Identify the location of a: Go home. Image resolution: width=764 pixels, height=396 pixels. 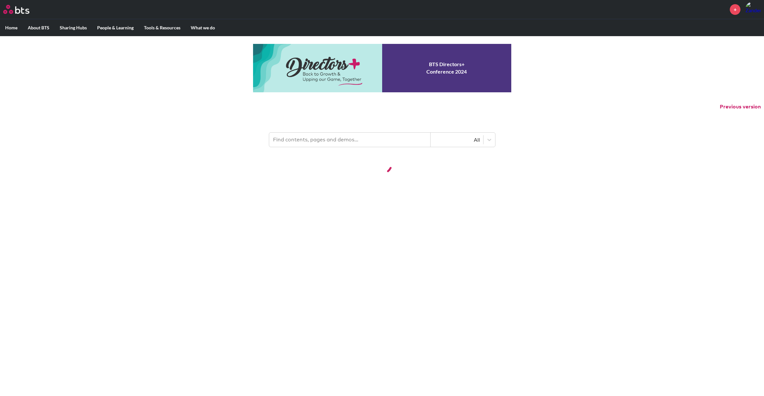
(22, 9).